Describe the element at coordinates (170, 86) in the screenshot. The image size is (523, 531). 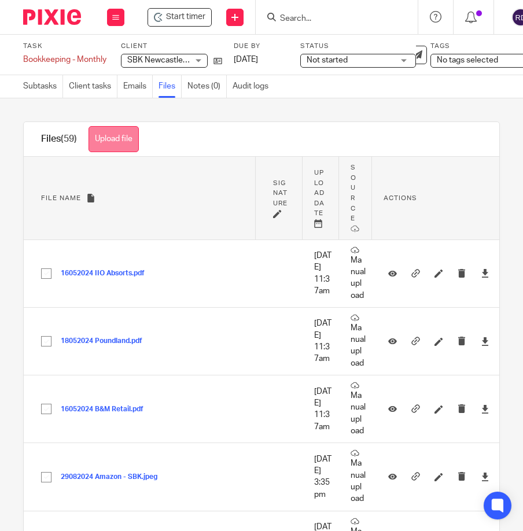
I see `a: Files` at that location.